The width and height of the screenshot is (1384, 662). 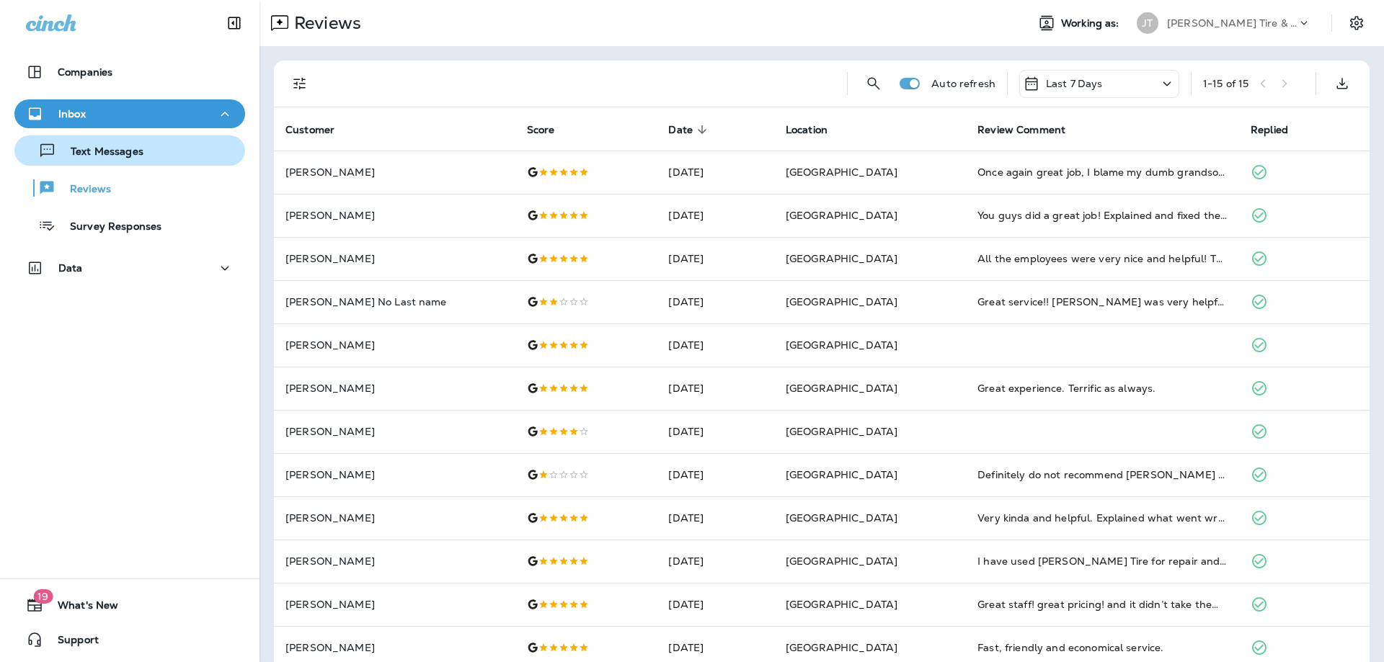 What do you see at coordinates (1102, 561) in the screenshot?
I see `div: I have used Jenson Tire for repair and maintenance needs for 10 + yrs.. I have always been satisf...` at bounding box center [1102, 561].